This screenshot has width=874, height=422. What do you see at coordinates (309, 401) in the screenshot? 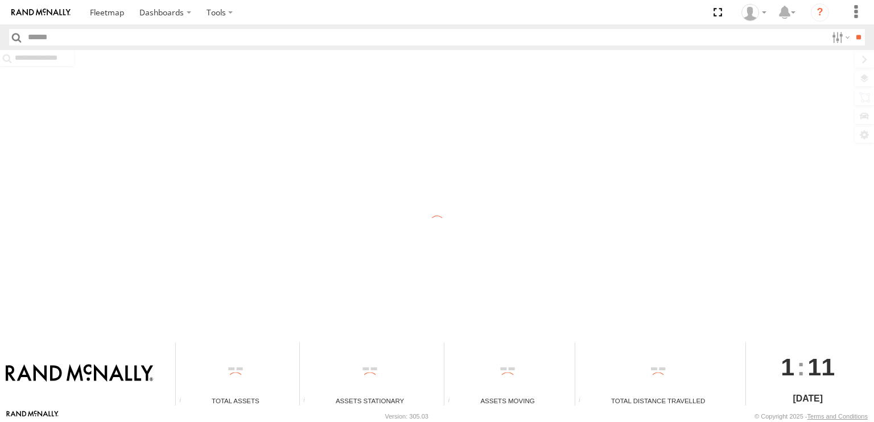
I see `div: Total number of assets current stationary.` at bounding box center [309, 401].